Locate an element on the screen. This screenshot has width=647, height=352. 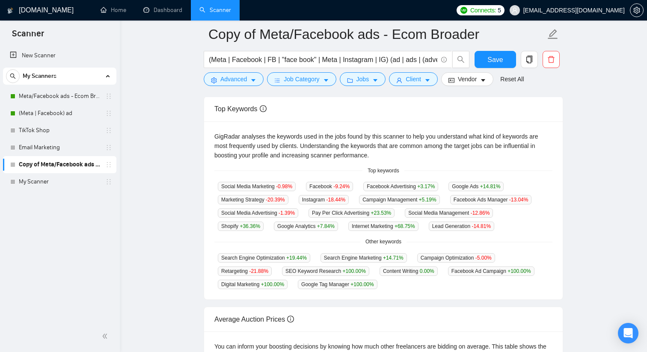
span: Search Engine Marketing is located at coordinates (364, 258).